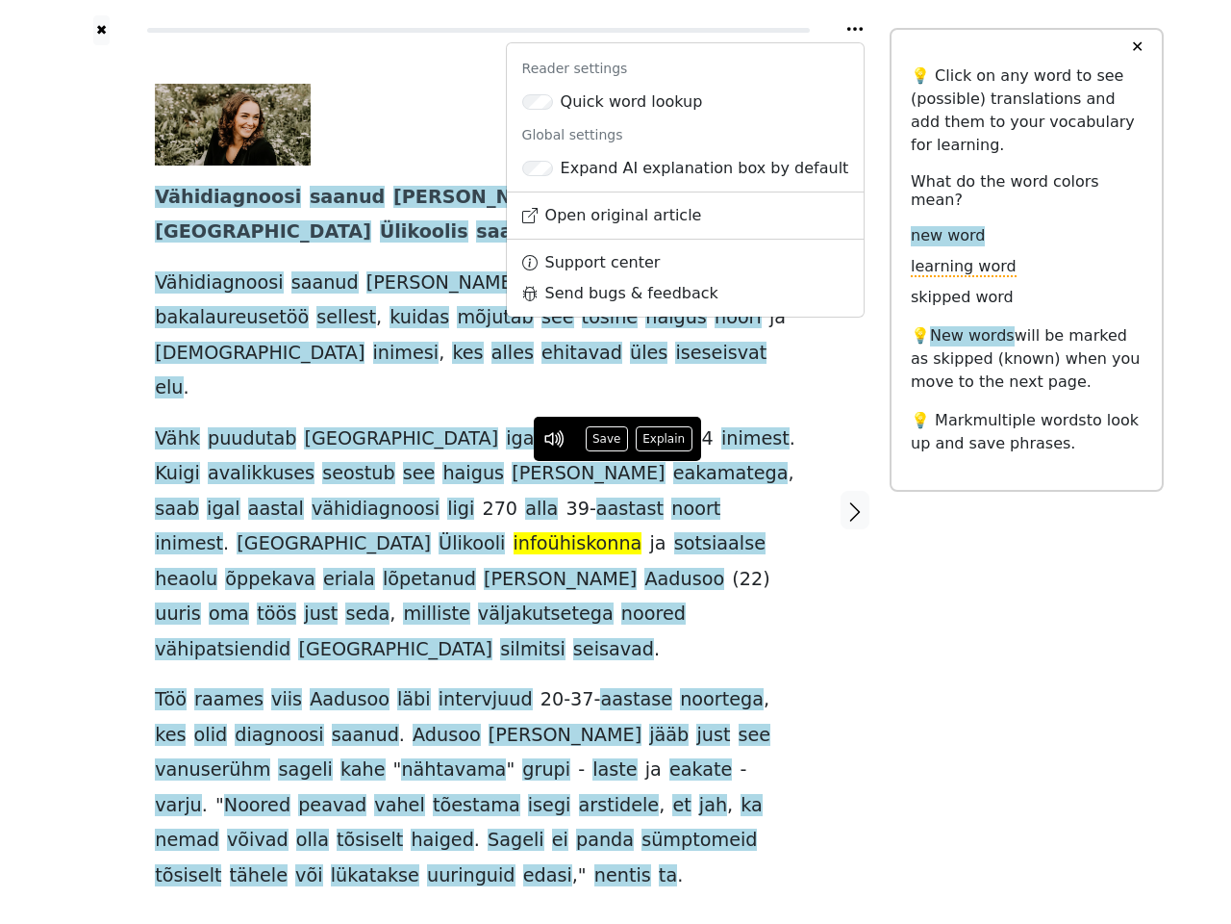 Image resolution: width=1231 pixels, height=924 pixels. What do you see at coordinates (259, 876) in the screenshot?
I see `span: tähele` at bounding box center [259, 876].